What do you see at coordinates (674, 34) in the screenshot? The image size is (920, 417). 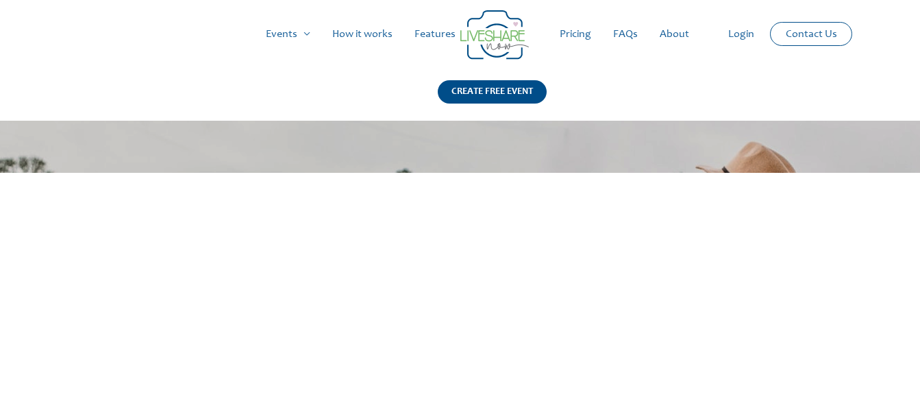 I see `a: About` at bounding box center [674, 34].